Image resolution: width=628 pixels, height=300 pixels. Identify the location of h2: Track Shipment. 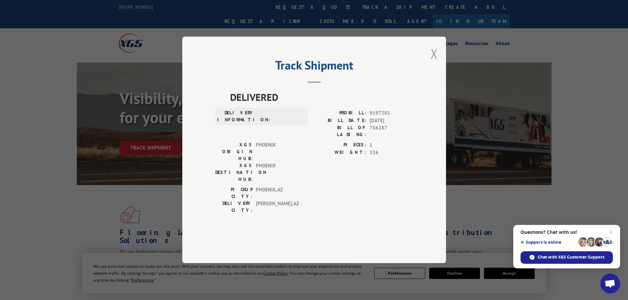
(314, 67).